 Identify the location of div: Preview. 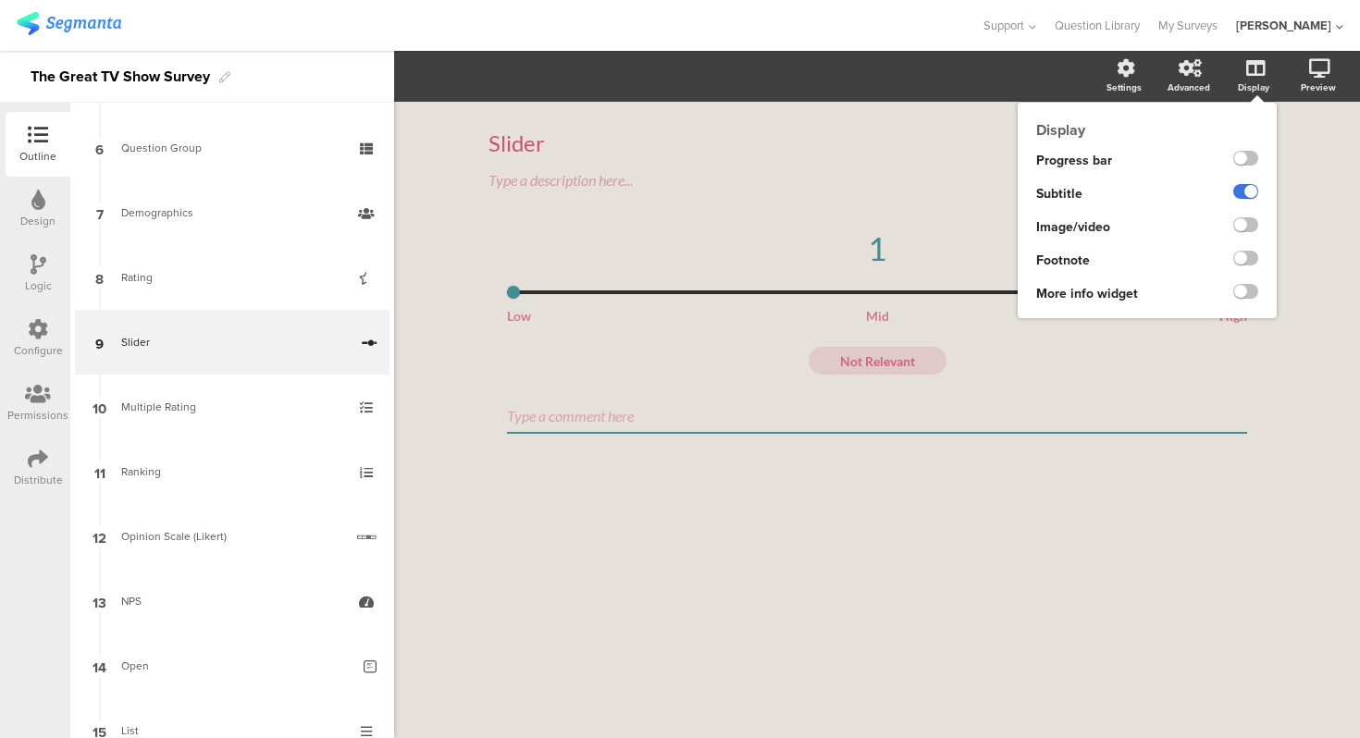
(1318, 87).